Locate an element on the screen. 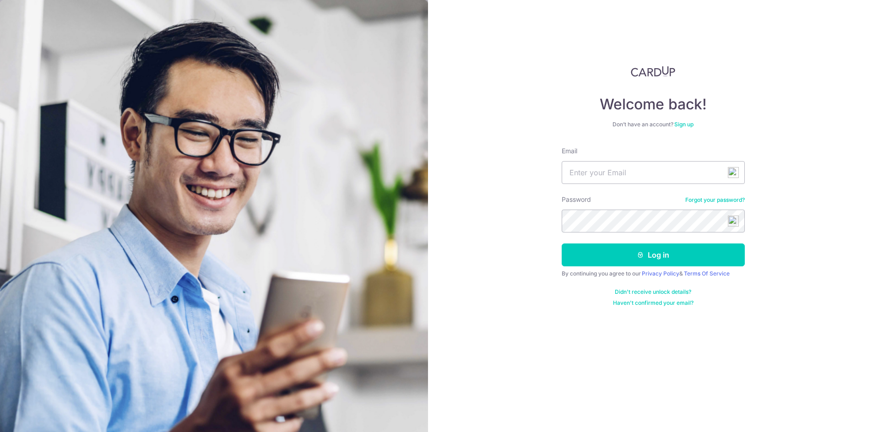  a: Didn't receive unlock details? is located at coordinates (653, 292).